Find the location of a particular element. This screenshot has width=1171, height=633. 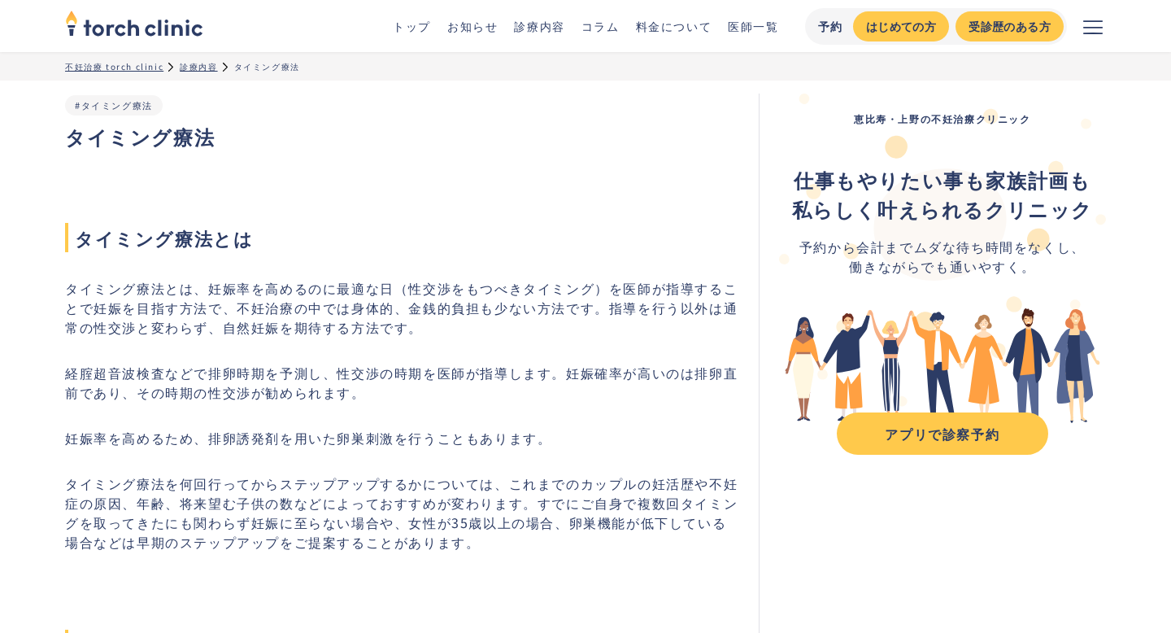

strong: 私らしく叶えられるクリニック is located at coordinates (942, 208).